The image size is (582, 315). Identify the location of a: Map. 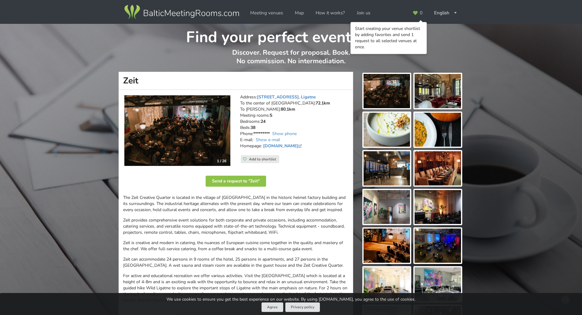
(300, 13).